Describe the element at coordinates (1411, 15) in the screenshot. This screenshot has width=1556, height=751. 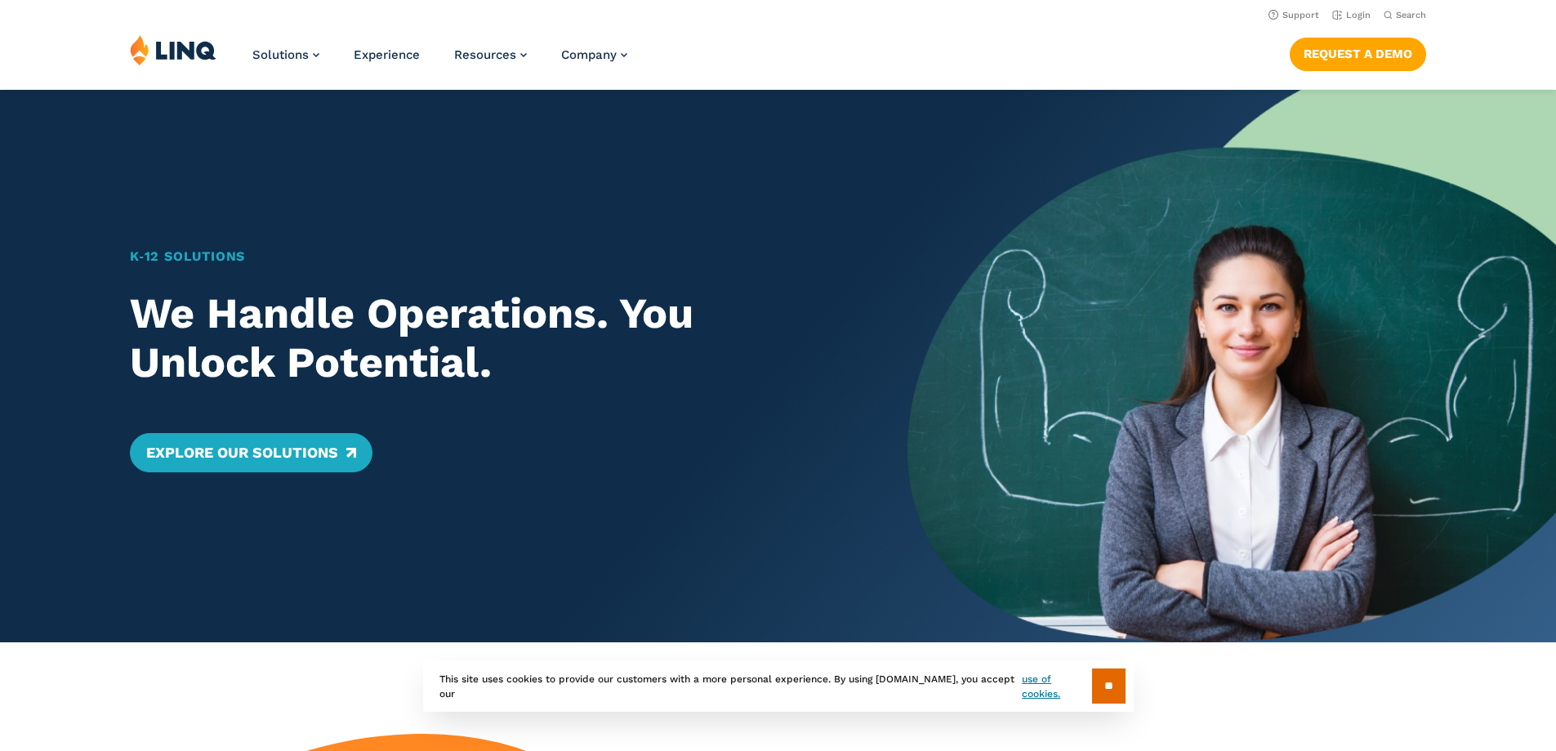
I see `span: Search` at that location.